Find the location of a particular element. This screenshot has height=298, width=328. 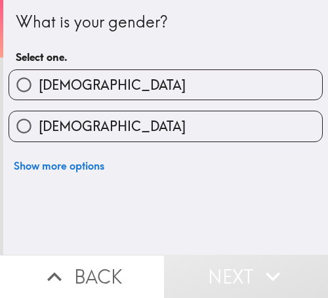

button: Next is located at coordinates (246, 277).